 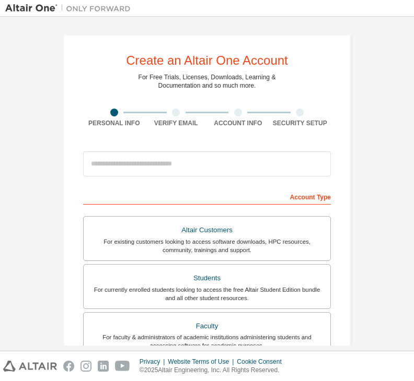 What do you see at coordinates (207, 278) in the screenshot?
I see `div: Students` at bounding box center [207, 278].